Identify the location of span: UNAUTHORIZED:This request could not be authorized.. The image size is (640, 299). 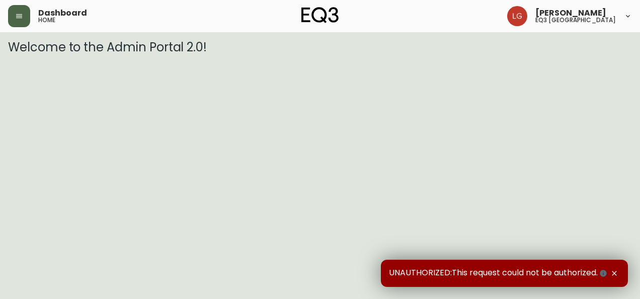
(498, 273).